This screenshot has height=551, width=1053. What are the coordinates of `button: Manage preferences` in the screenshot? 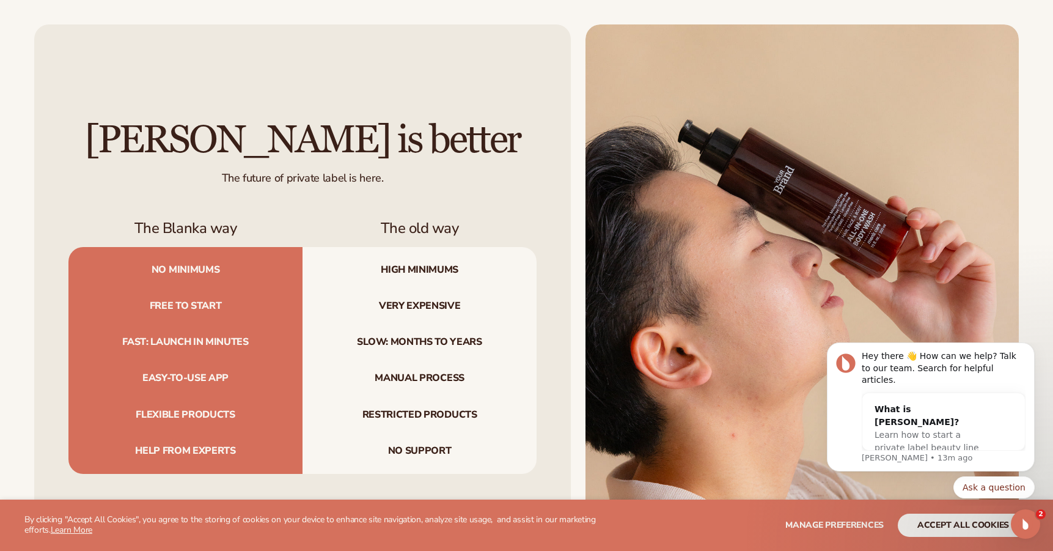 It's located at (834, 525).